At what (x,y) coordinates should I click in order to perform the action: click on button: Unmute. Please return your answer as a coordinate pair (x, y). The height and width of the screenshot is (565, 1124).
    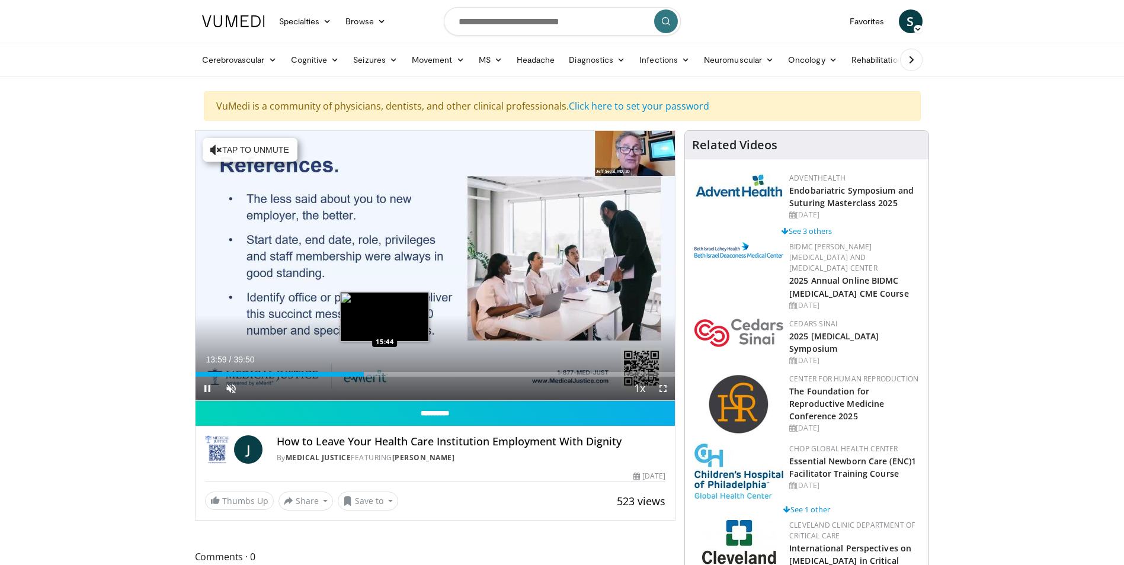
    Looking at the image, I should click on (231, 389).